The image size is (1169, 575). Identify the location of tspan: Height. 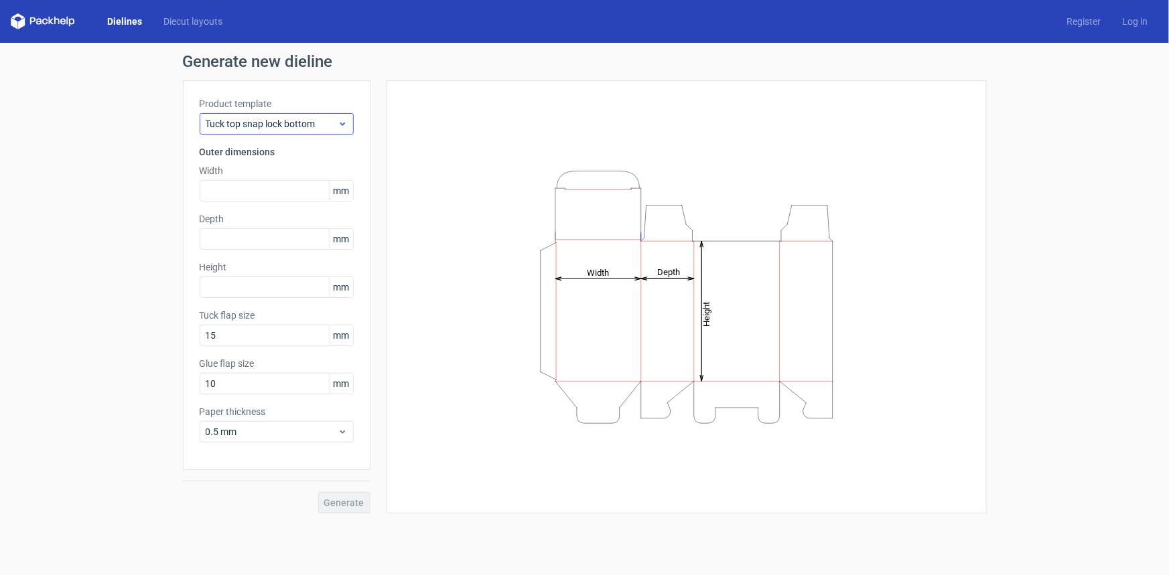
(706, 313).